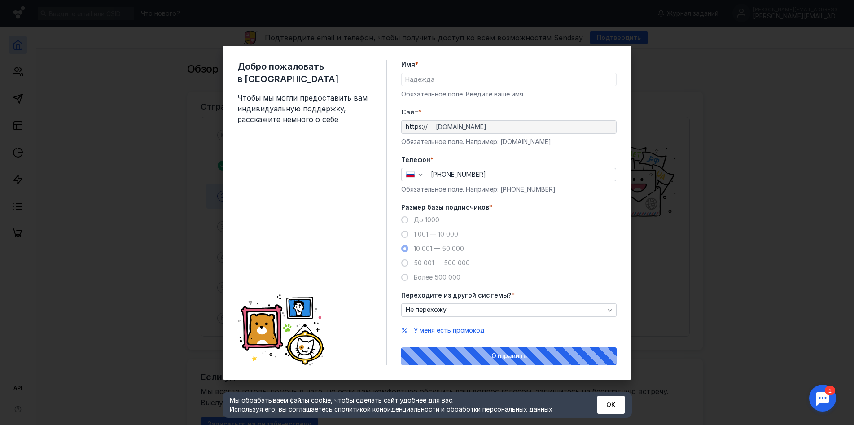 The height and width of the screenshot is (425, 854). What do you see at coordinates (509, 310) in the screenshot?
I see `button: Не перехожу` at bounding box center [509, 310].